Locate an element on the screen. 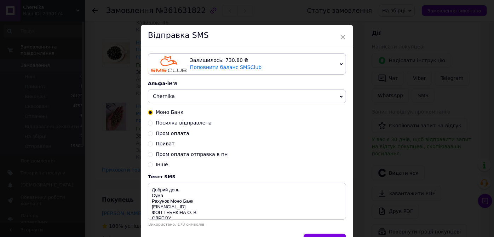 This screenshot has width=494, height=237. span: Приват is located at coordinates (165, 144).